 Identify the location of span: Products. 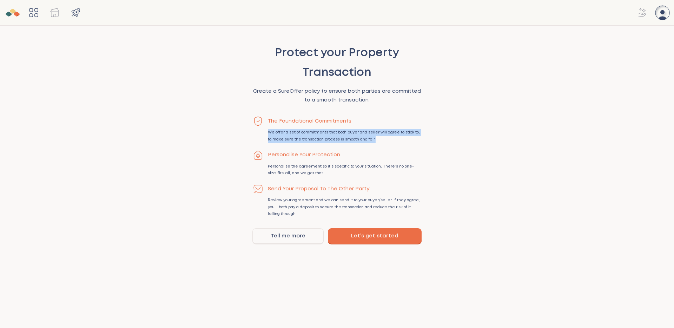
(76, 13).